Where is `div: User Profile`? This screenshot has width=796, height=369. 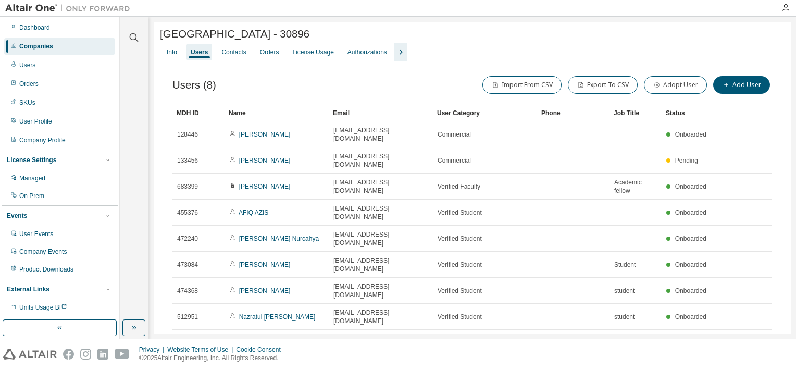
div: User Profile is located at coordinates (35, 121).